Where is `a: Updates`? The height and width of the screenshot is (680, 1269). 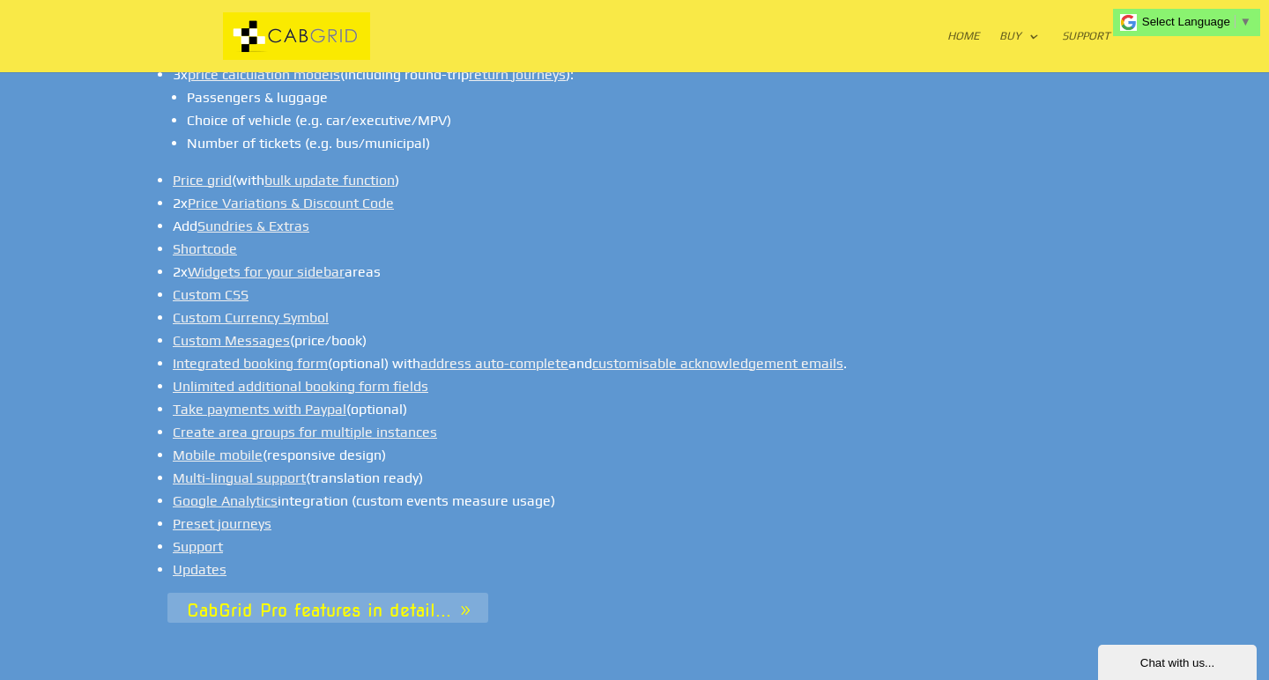
a: Updates is located at coordinates (199, 569).